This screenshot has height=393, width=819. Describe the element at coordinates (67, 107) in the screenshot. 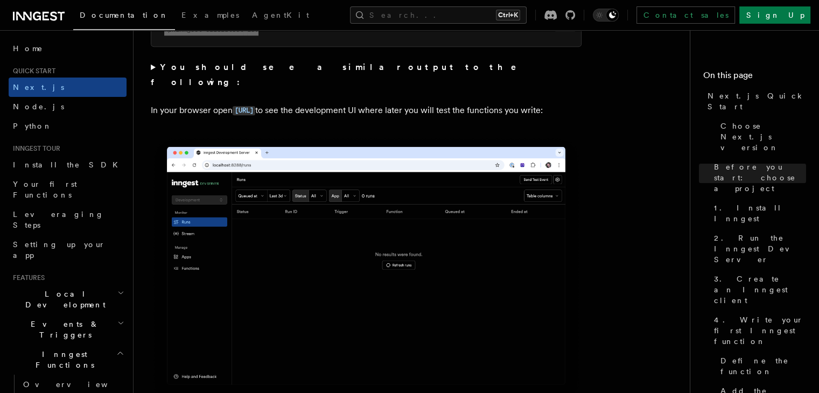

I see `a: Node.js` at that location.